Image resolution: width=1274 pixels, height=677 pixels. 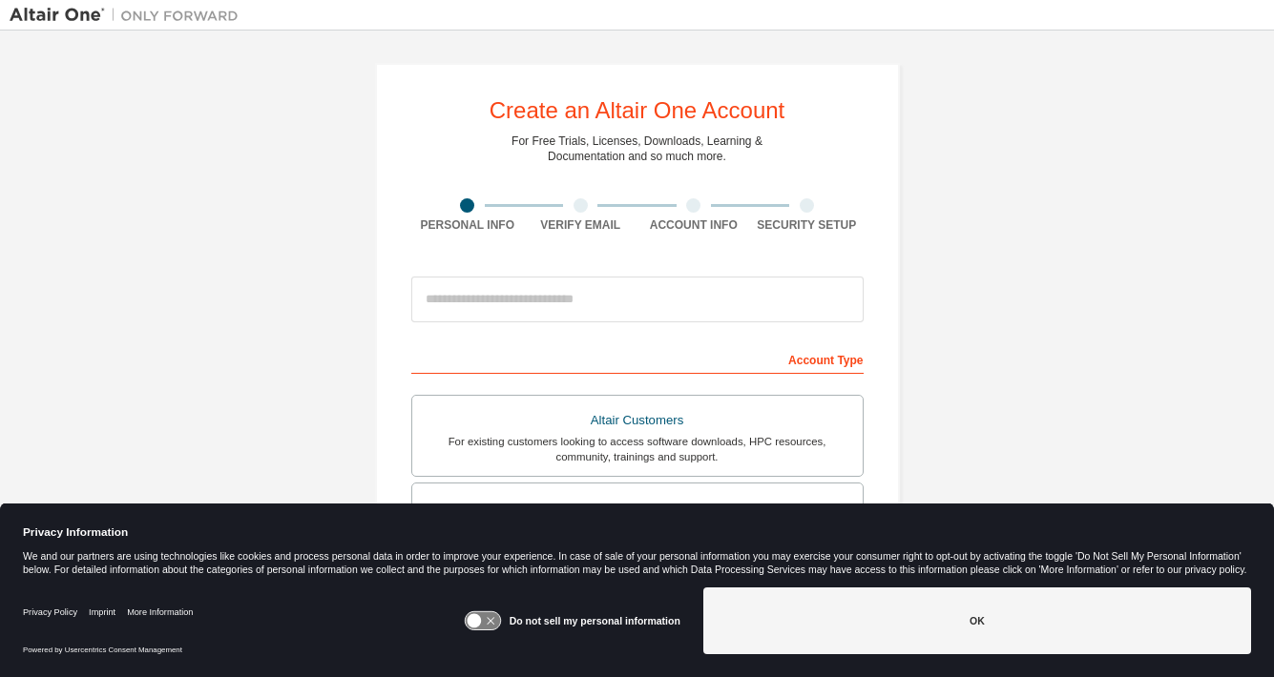 What do you see at coordinates (694, 225) in the screenshot?
I see `div: Account Info` at bounding box center [694, 225].